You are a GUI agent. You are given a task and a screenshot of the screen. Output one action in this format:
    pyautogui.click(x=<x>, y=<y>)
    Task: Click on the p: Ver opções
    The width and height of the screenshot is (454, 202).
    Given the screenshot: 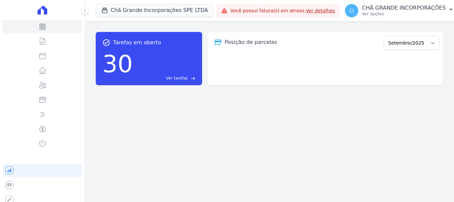 What is the action you would take?
    pyautogui.click(x=404, y=14)
    